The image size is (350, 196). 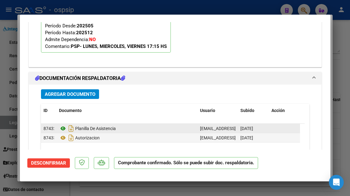 What do you see at coordinates (85, 26) in the screenshot?
I see `strong: 202505` at bounding box center [85, 26].